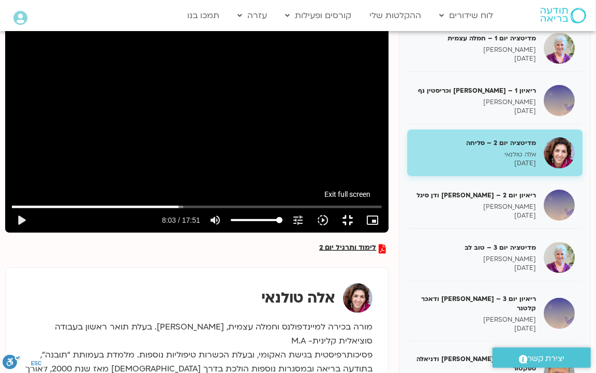  Describe the element at coordinates (560, 100) in the screenshot. I see `img: ריאיון 1 – טארה בראך וכריסטין נף` at that location.